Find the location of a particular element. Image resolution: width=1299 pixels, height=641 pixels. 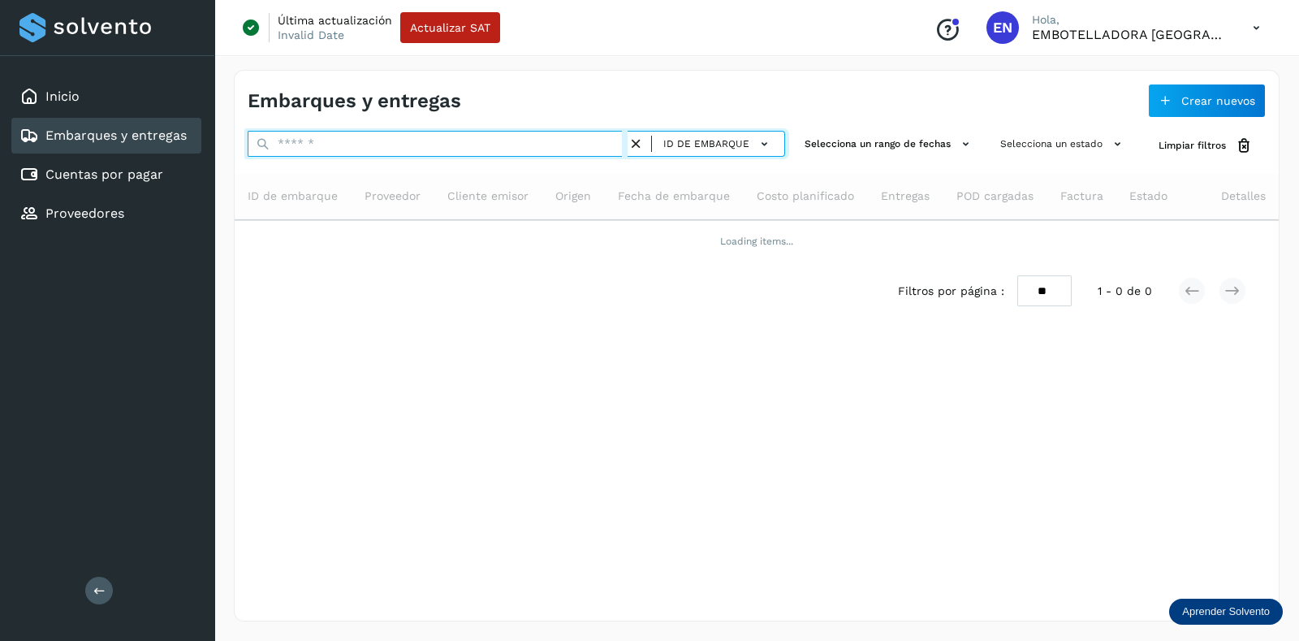

span: Origen is located at coordinates (573, 196).